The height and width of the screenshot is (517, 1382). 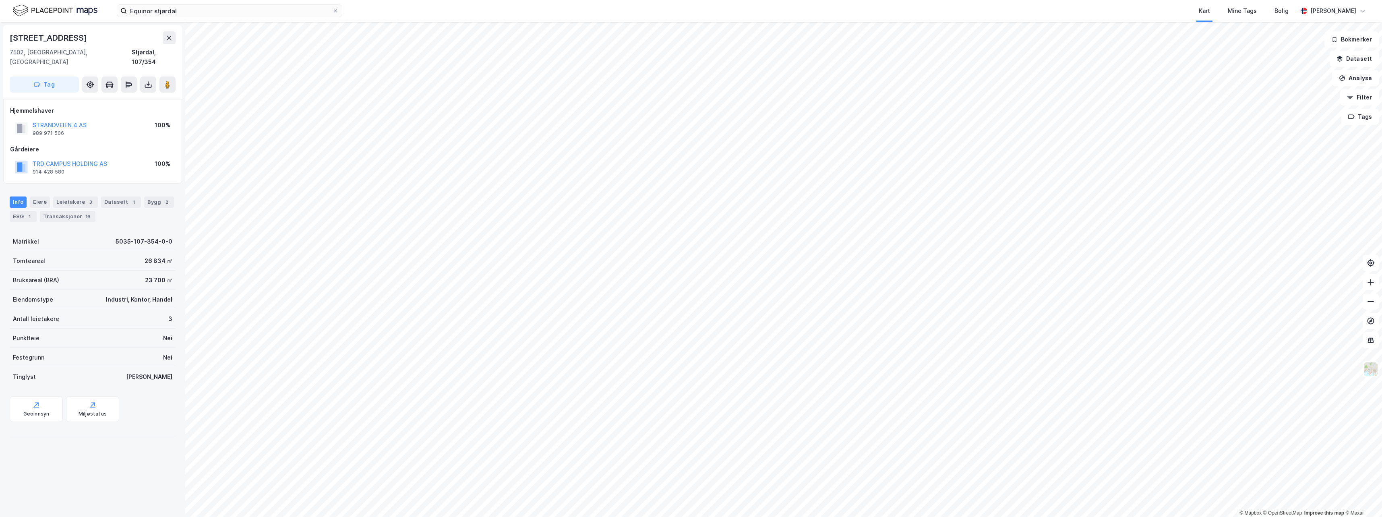 I want to click on button: Bokmerker, so click(x=1351, y=39).